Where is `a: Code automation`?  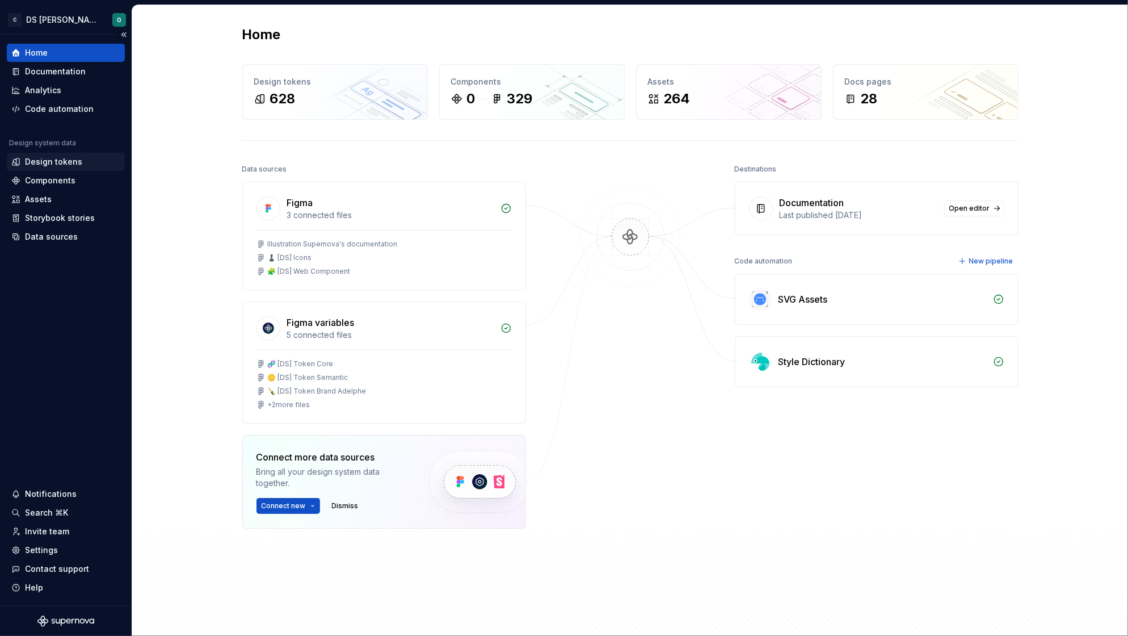 a: Code automation is located at coordinates (66, 109).